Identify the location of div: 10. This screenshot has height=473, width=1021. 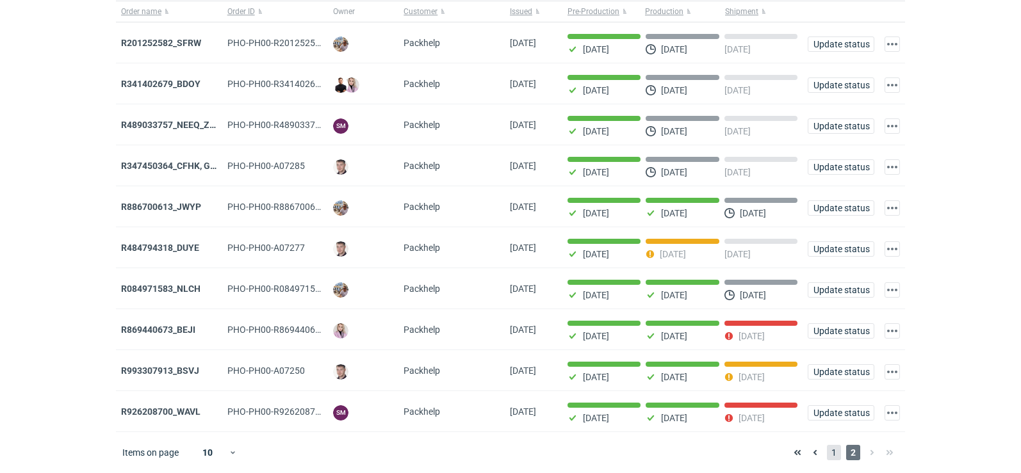
(208, 453).